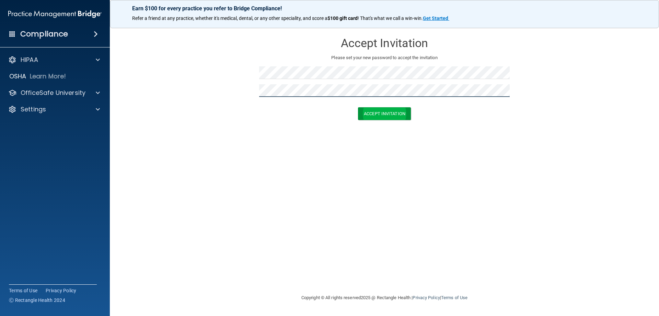  Describe the element at coordinates (385, 58) in the screenshot. I see `p: Please set your new password to accept the invitation` at that location.